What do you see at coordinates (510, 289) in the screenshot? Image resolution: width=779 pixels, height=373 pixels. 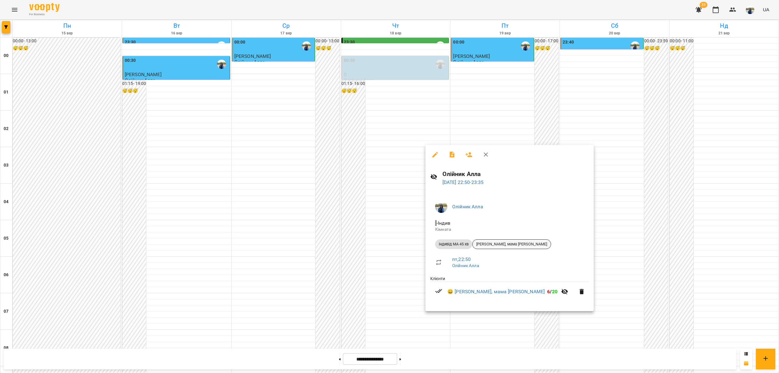 I see `ul: Клієнти` at bounding box center [510, 289].